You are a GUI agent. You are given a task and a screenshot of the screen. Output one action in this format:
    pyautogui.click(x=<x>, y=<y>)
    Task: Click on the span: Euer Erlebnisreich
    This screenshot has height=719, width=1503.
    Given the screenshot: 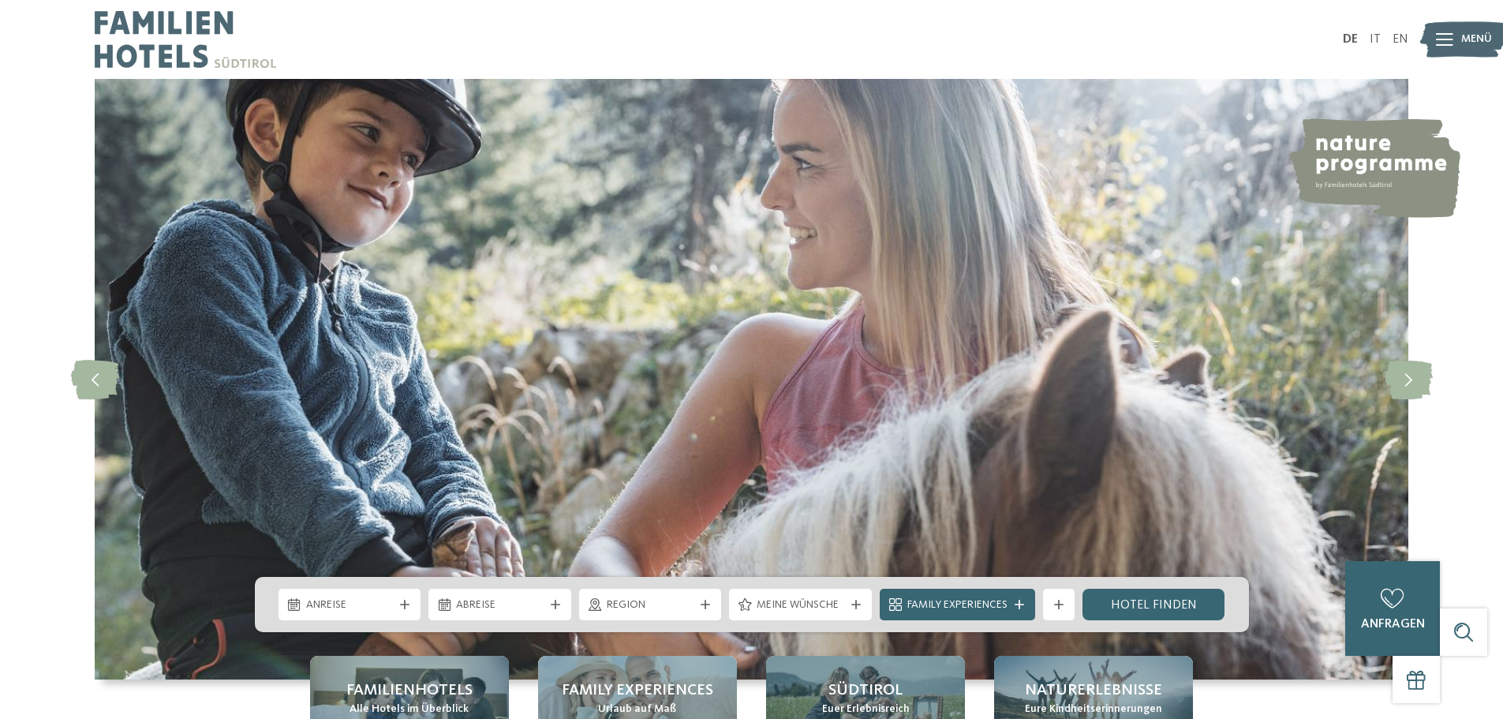 What is the action you would take?
    pyautogui.click(x=865, y=709)
    